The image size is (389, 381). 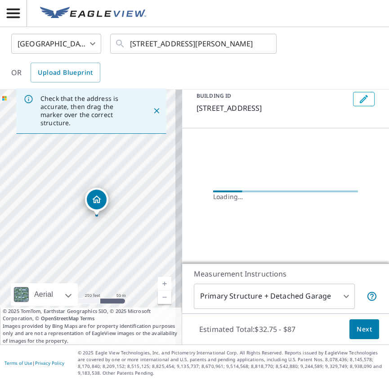 What do you see at coordinates (56, 72) in the screenshot?
I see `div: OR` at bounding box center [56, 72].